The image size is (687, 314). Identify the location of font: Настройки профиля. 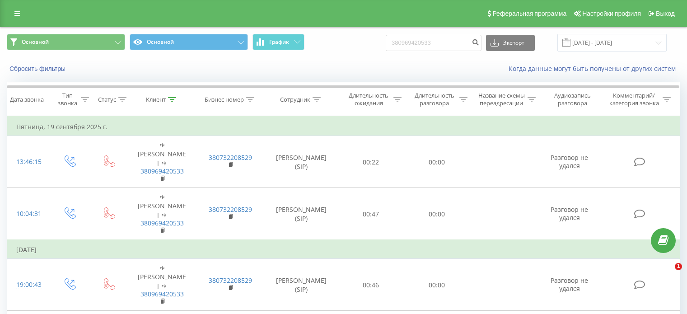
(611, 14).